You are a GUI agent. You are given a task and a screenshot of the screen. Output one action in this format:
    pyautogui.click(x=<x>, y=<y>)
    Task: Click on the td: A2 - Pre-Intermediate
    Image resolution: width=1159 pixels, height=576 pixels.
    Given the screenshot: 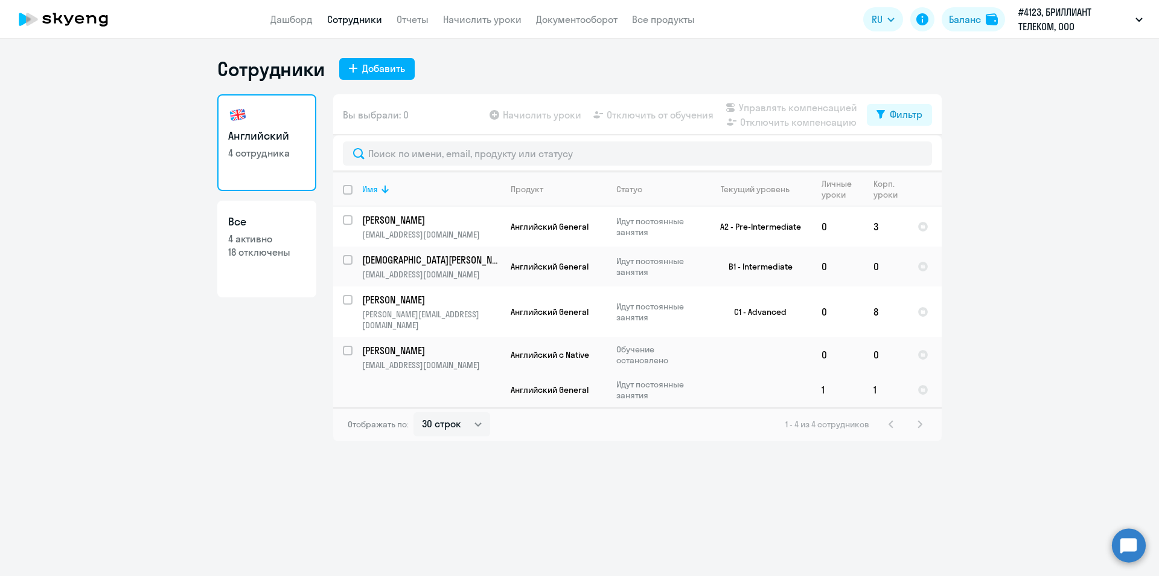 What is the action you would take?
    pyautogui.click(x=756, y=226)
    